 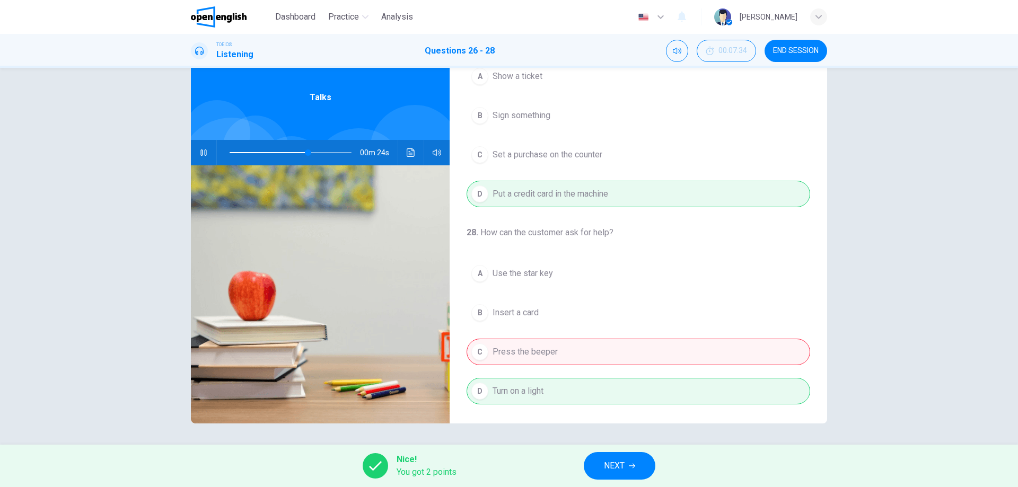 What do you see at coordinates (723, 17) in the screenshot?
I see `img: Profile picture` at bounding box center [723, 17].